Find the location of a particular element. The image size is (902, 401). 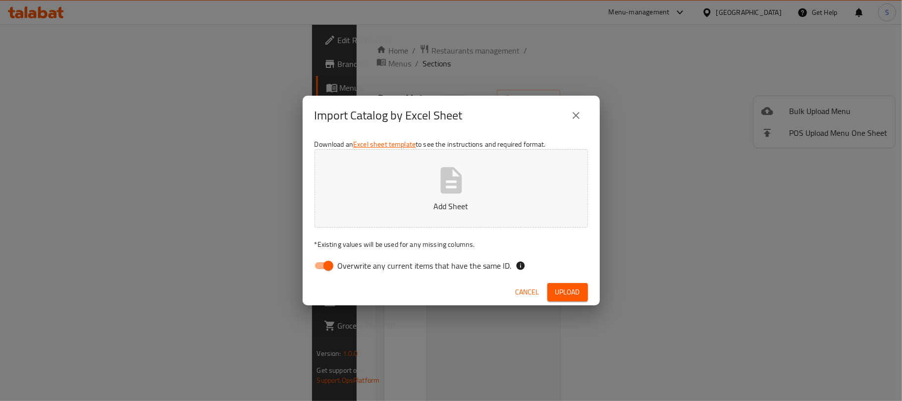

span: Upload is located at coordinates (567, 292).